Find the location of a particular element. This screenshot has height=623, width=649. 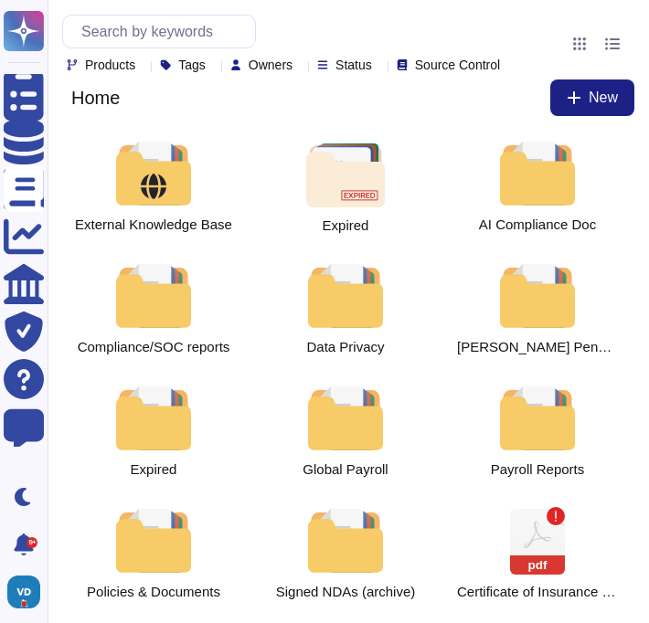

button: New is located at coordinates (592, 98).